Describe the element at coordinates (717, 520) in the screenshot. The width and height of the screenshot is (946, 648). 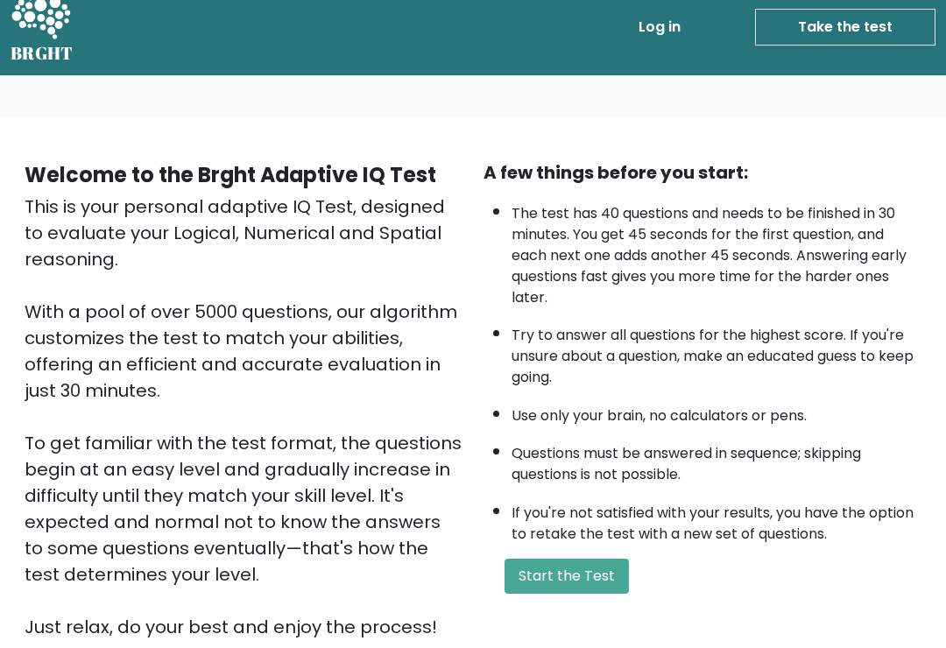
I see `li: If you're not satisfied with your results, you have the option to retake the test with a new set ...` at that location.